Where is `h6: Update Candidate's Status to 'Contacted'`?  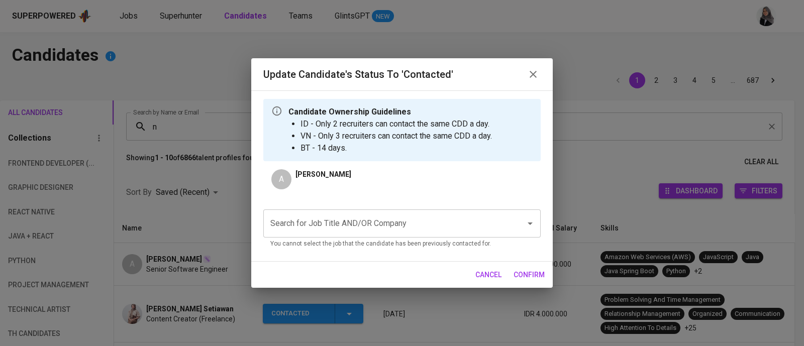 h6: Update Candidate's Status to 'Contacted' is located at coordinates (358, 74).